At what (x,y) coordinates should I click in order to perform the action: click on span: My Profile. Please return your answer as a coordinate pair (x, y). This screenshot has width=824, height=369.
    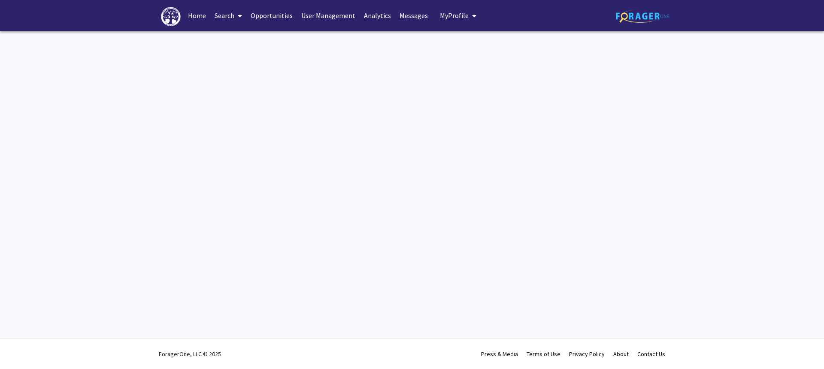
    Looking at the image, I should click on (454, 15).